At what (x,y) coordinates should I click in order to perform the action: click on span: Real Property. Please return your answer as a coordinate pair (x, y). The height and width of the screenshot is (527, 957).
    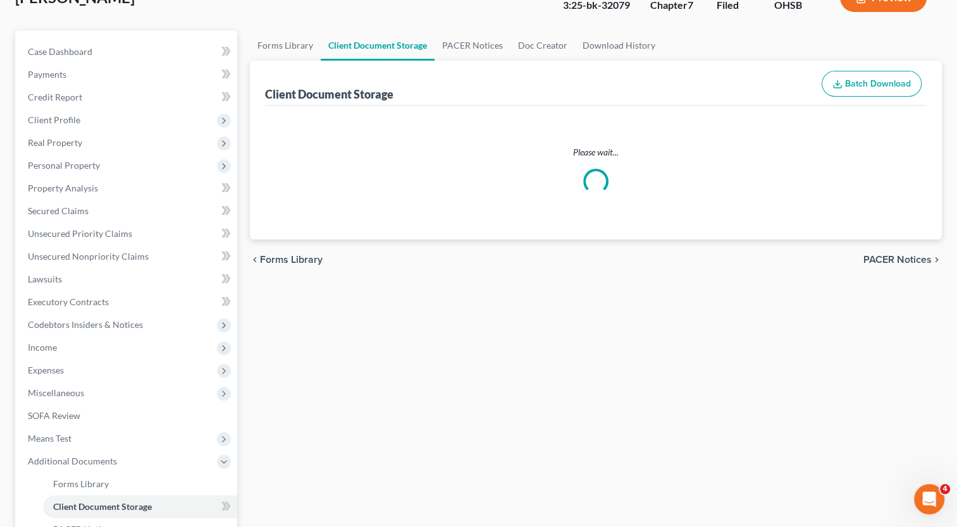
    Looking at the image, I should click on (55, 142).